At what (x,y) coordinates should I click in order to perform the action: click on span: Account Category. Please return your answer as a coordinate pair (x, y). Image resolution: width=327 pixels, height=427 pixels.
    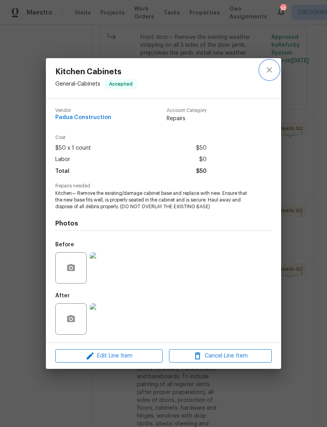
    Looking at the image, I should click on (187, 110).